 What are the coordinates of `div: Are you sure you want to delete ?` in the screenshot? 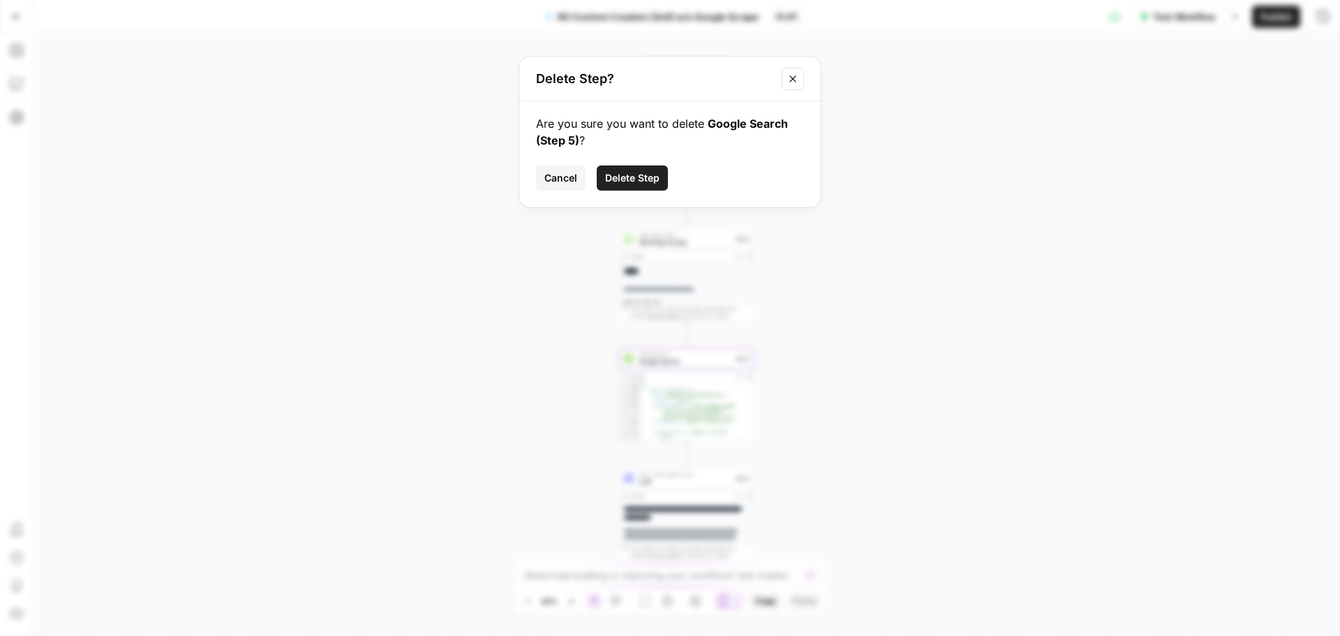 It's located at (670, 132).